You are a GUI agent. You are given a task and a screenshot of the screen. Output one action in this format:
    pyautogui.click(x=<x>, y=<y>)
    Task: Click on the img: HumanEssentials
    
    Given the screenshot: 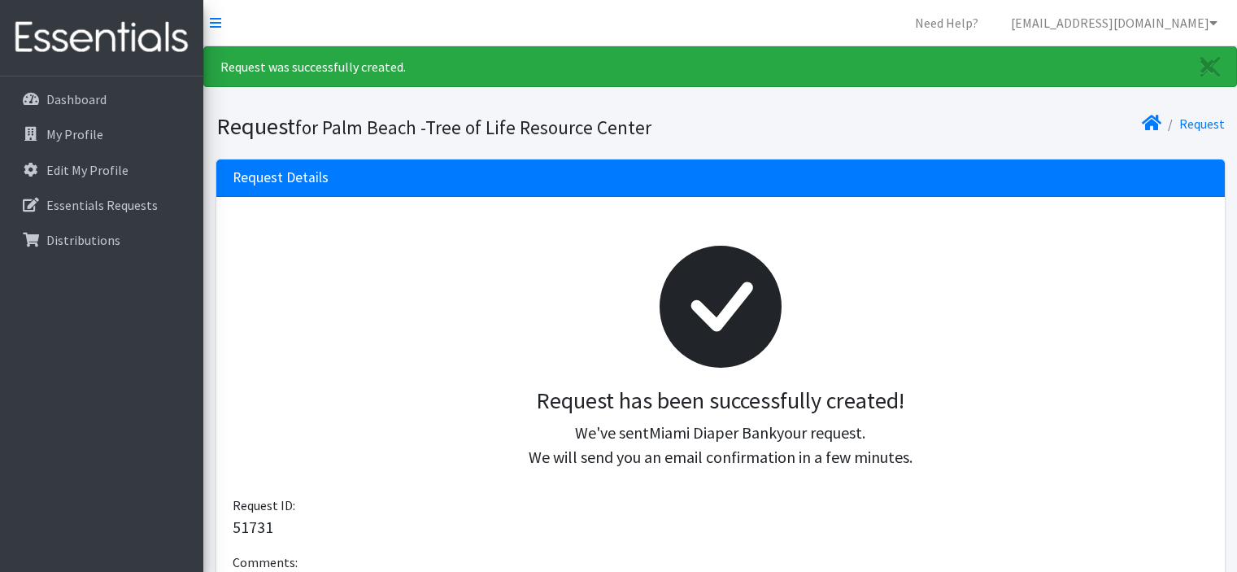 What is the action you would take?
    pyautogui.click(x=102, y=37)
    